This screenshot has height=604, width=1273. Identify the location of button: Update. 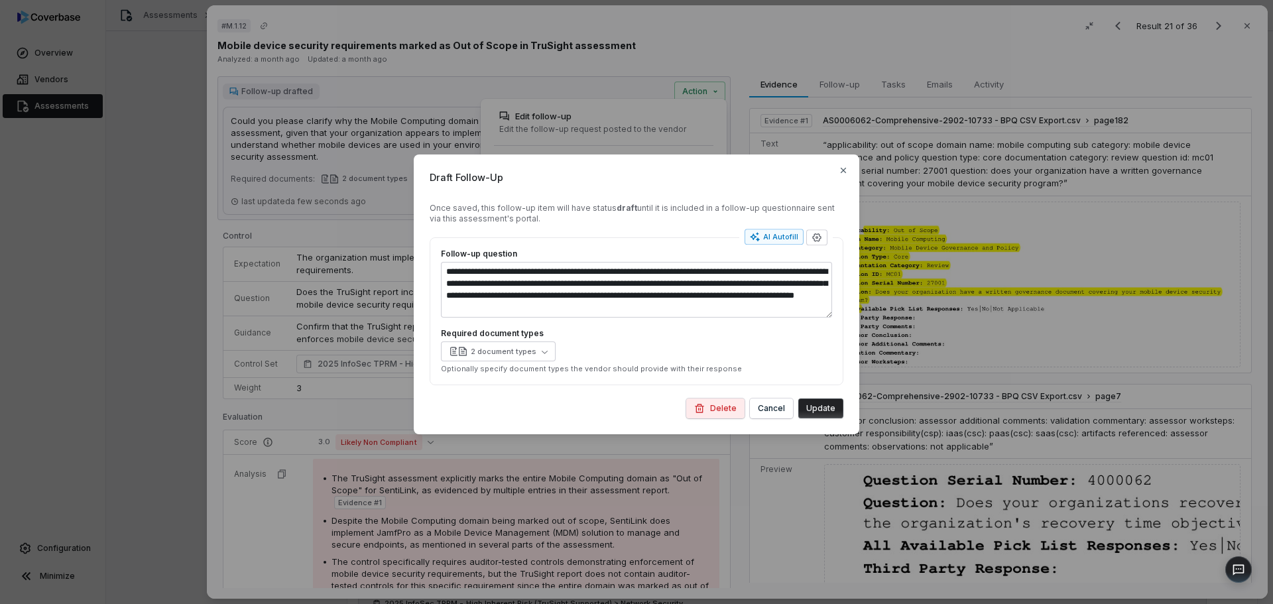
(821, 408).